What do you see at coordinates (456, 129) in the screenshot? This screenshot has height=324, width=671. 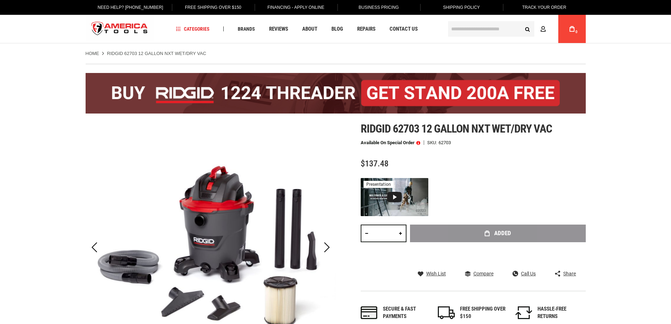 I see `span: Ridgid 62703 12 gallon nxt wet/dry vac` at bounding box center [456, 129].